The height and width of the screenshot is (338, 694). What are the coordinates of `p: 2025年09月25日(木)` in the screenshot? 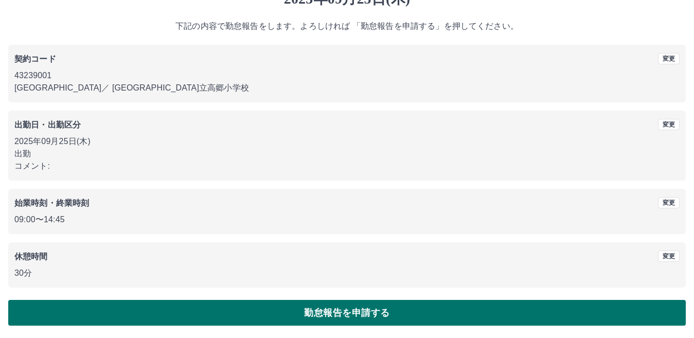 It's located at (347, 141).